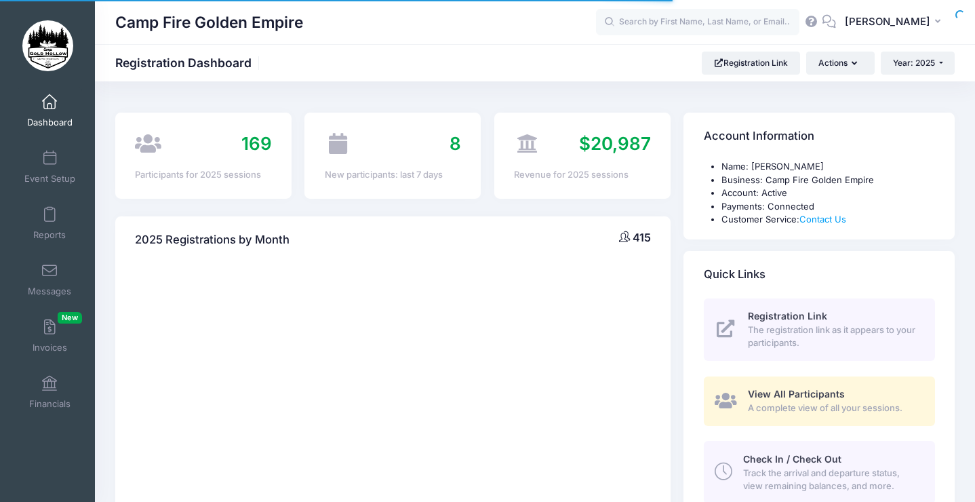 This screenshot has height=502, width=975. What do you see at coordinates (50, 235) in the screenshot?
I see `span: Reports` at bounding box center [50, 235].